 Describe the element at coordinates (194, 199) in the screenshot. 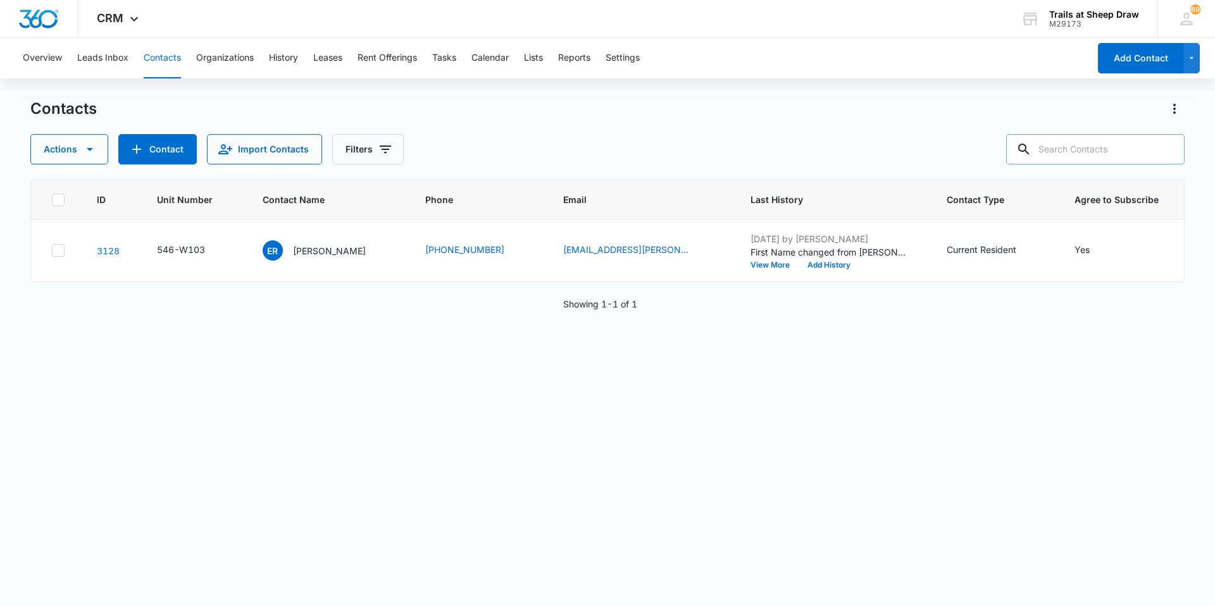

I see `span: Unit Number` at that location.